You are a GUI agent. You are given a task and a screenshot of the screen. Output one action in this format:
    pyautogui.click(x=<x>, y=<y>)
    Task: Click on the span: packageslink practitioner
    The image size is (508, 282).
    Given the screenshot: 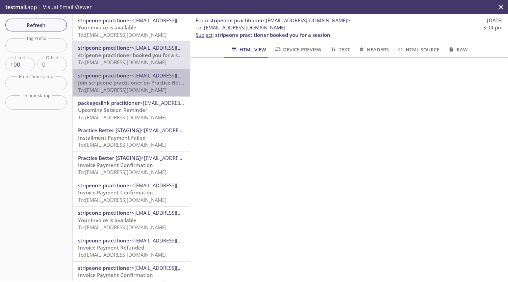 What is the action you would take?
    pyautogui.click(x=109, y=103)
    